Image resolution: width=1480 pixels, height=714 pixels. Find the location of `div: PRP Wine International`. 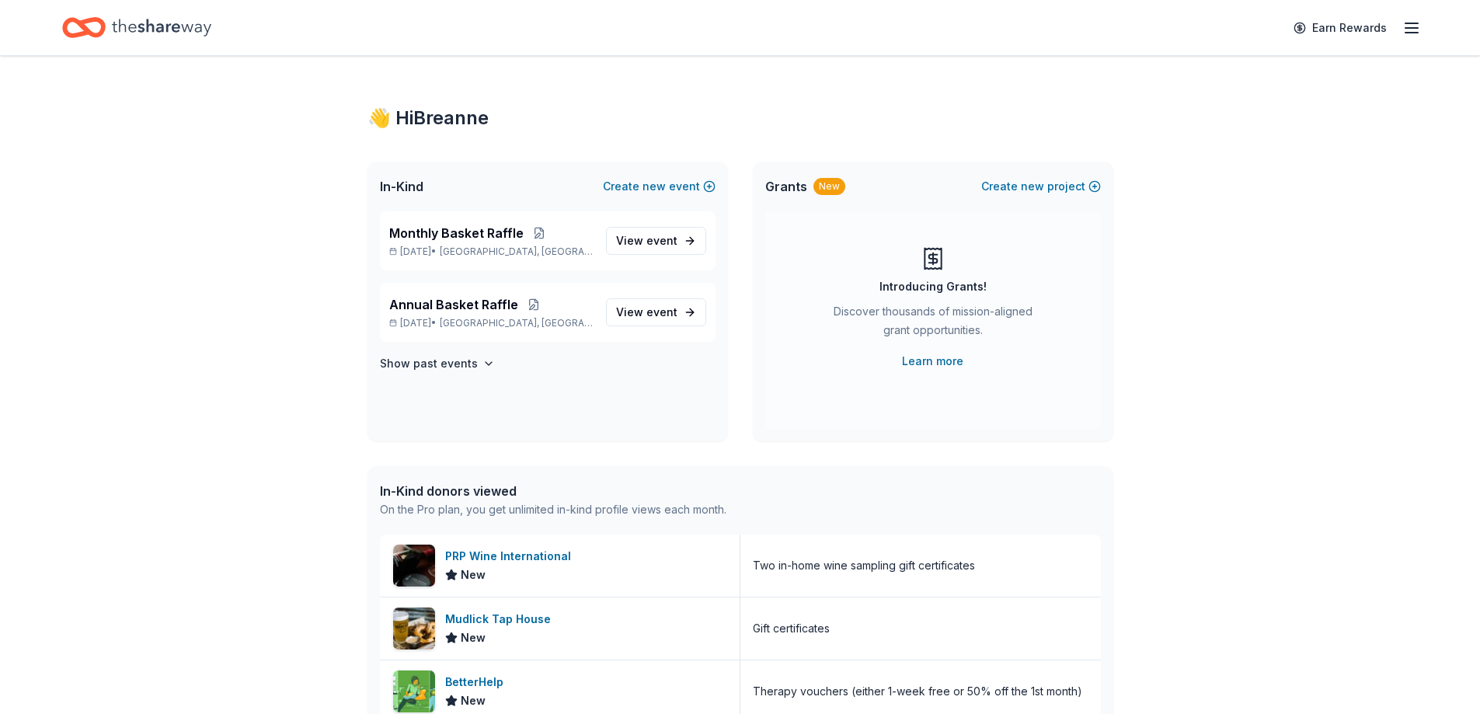

div: PRP Wine International is located at coordinates (511, 556).